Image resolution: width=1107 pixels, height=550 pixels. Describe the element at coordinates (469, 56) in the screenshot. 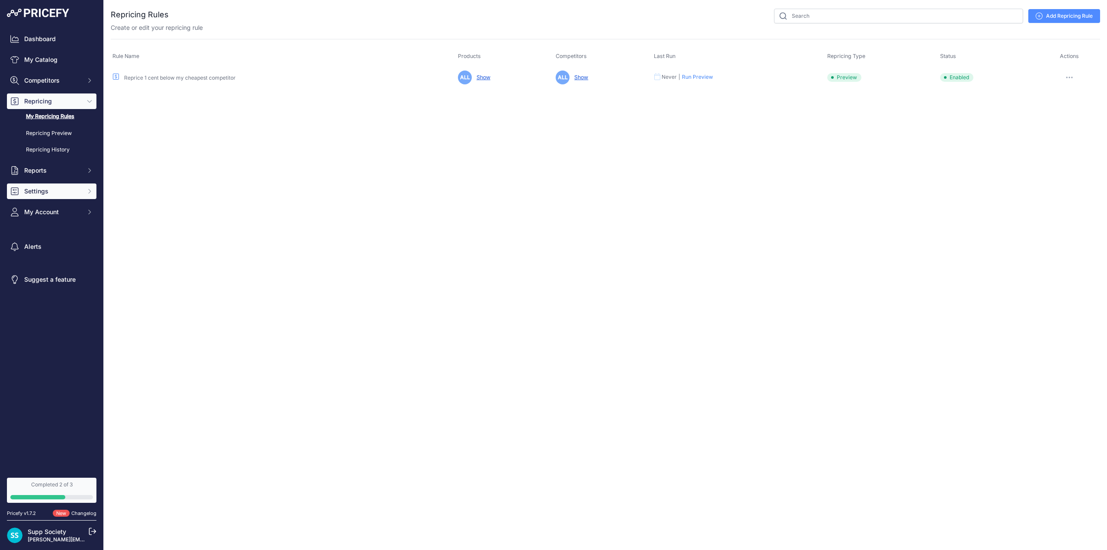

I see `span: Products` at that location.